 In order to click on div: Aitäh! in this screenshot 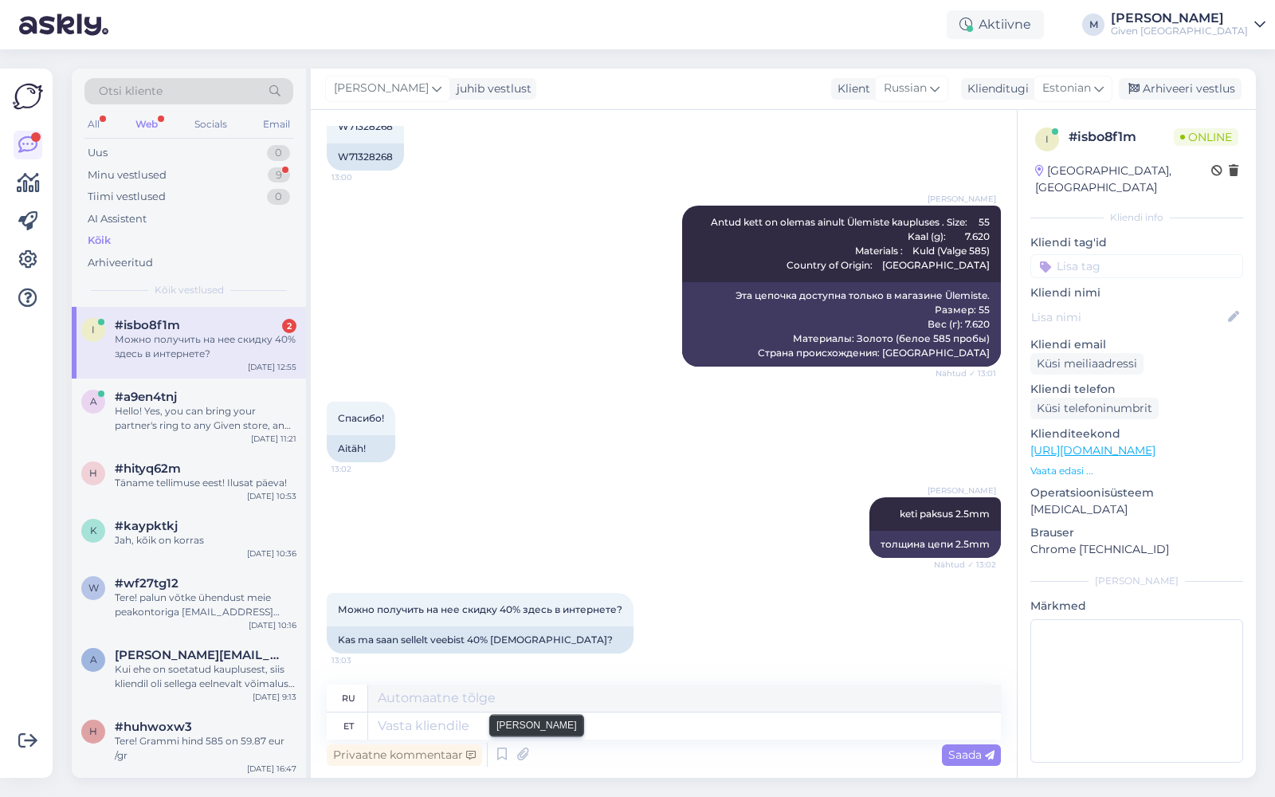, I will do `click(361, 449)`.